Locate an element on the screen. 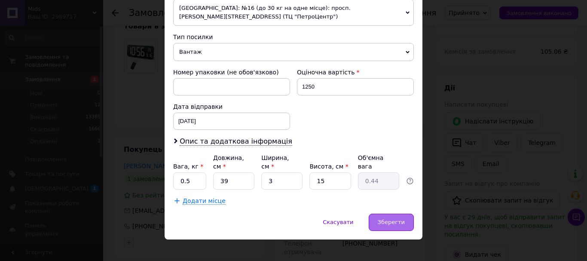 The image size is (587, 261). div: Дата відправки is located at coordinates (231, 107).